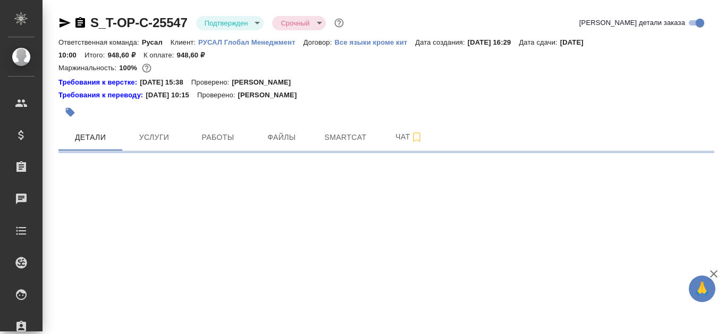 This screenshot has width=726, height=334. What do you see at coordinates (154, 137) in the screenshot?
I see `span: Услуги` at bounding box center [154, 137].